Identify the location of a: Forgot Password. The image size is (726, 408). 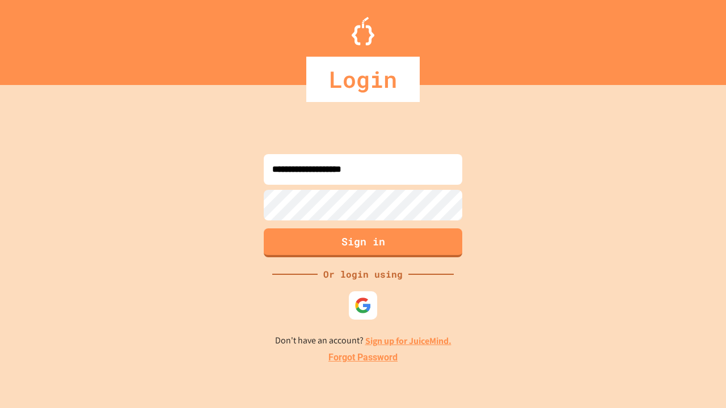
(363, 358).